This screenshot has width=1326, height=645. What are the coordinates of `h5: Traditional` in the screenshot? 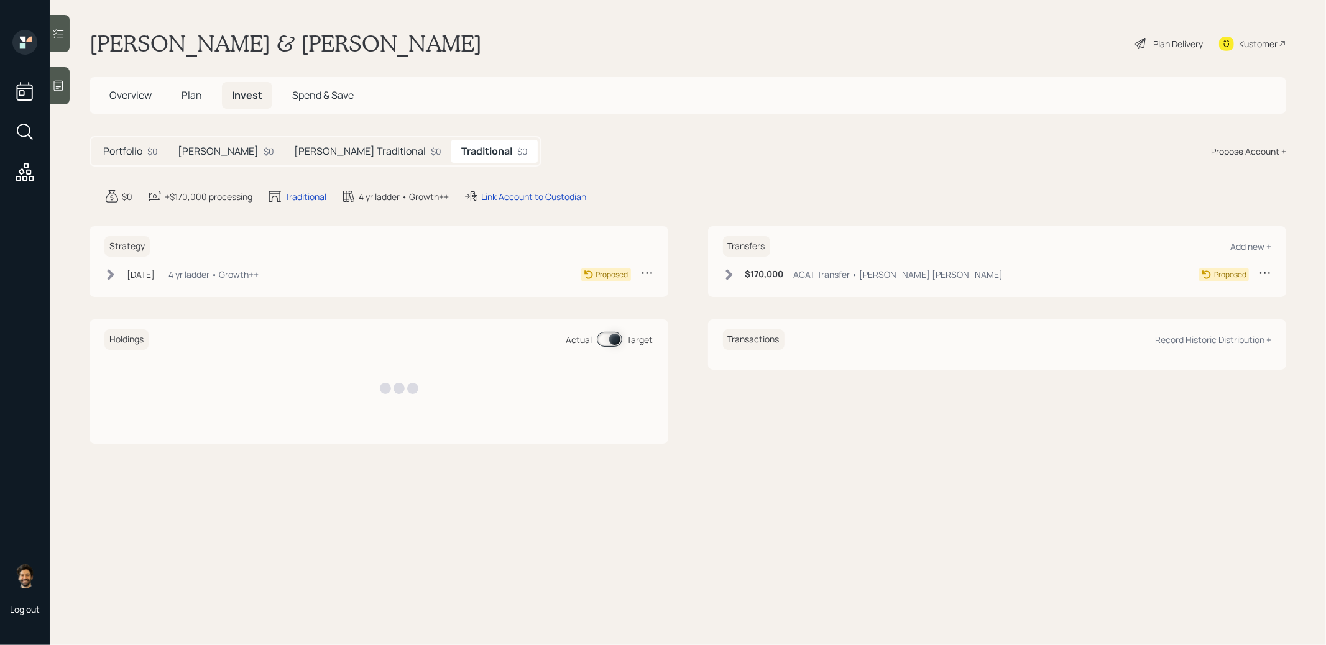 It's located at (487, 151).